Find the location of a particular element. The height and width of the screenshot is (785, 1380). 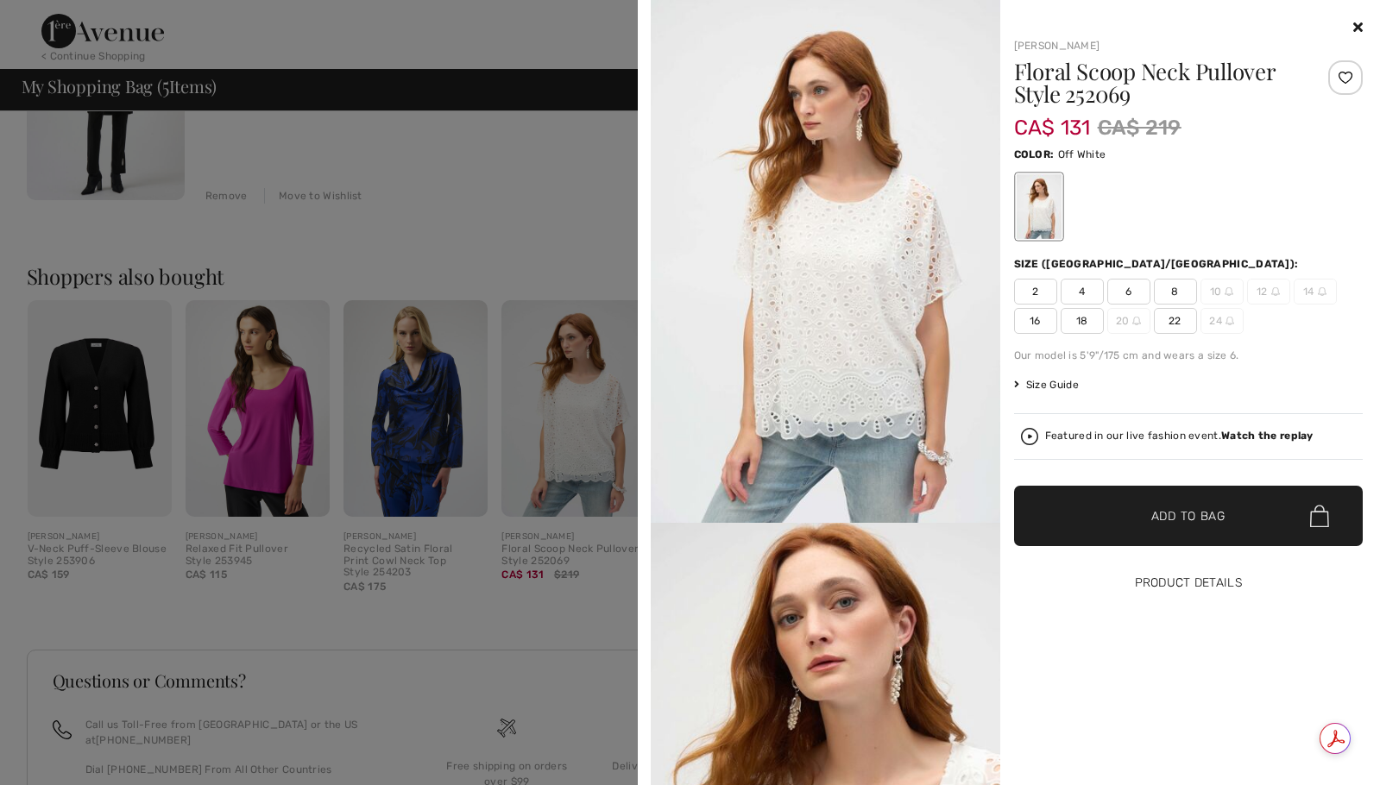

span: 2 is located at coordinates (1036, 292).